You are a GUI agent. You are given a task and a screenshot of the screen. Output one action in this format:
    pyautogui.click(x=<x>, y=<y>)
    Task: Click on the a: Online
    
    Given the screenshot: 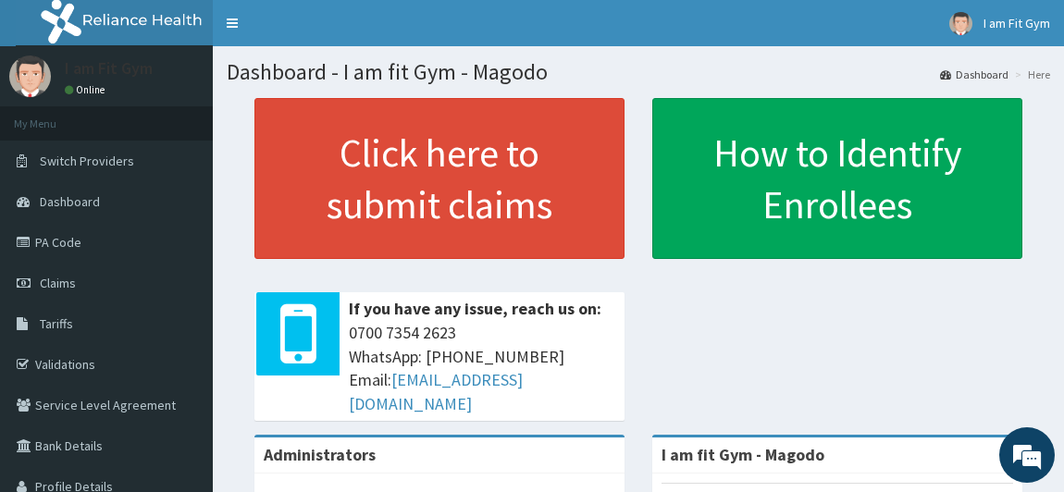 What is the action you would take?
    pyautogui.click(x=87, y=90)
    